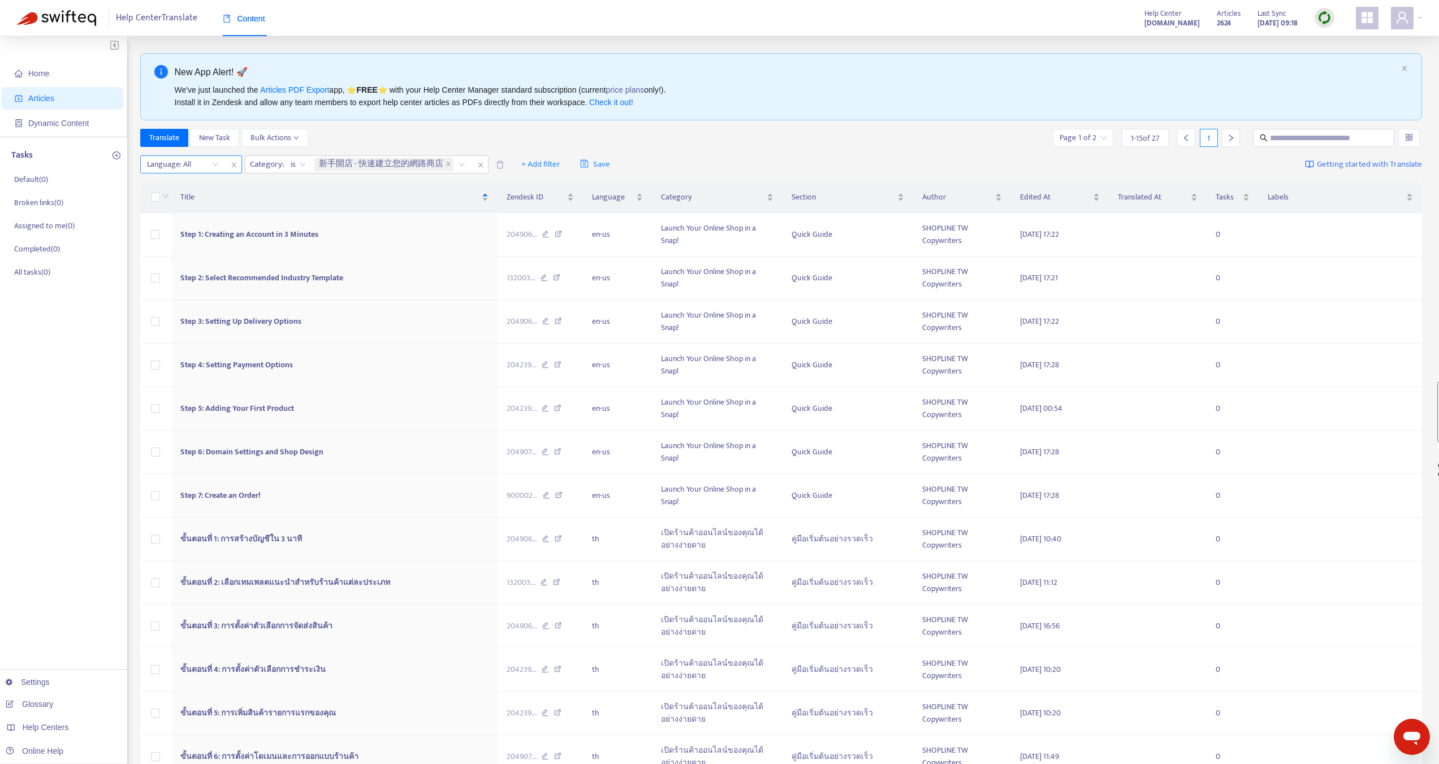 The height and width of the screenshot is (764, 1439). I want to click on button: New Task, so click(214, 138).